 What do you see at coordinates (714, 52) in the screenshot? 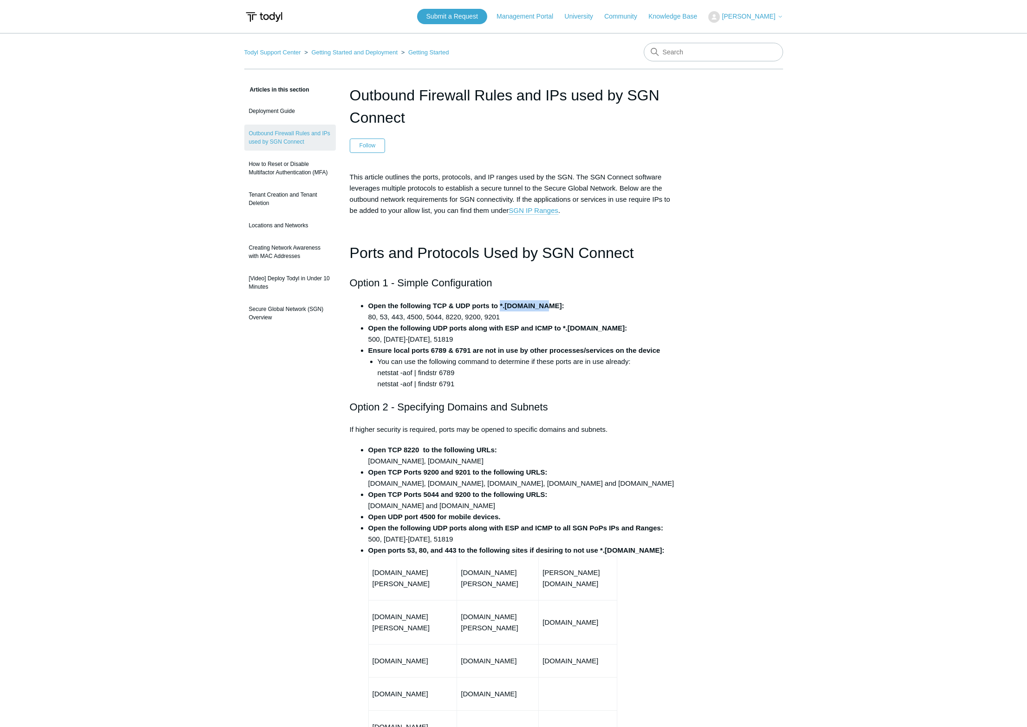
I see `input: Search` at bounding box center [714, 52].